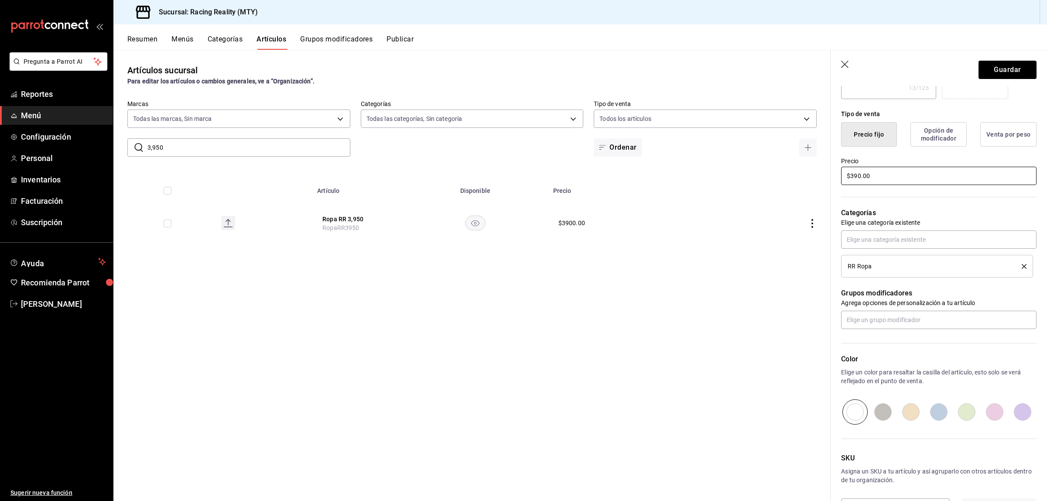 This screenshot has width=1047, height=501. Describe the element at coordinates (939, 240) in the screenshot. I see `input: Elige una categoría existente` at that location.